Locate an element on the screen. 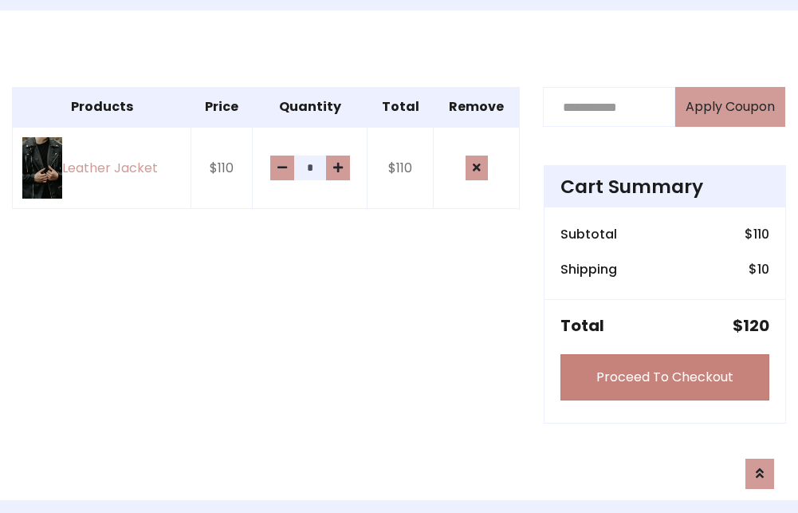  th: Price is located at coordinates (222, 108).